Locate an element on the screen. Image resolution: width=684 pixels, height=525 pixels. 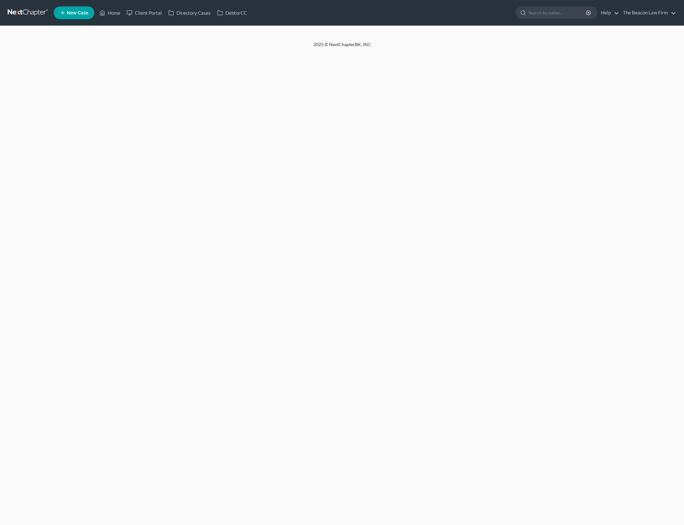
a: Help is located at coordinates (609, 13).